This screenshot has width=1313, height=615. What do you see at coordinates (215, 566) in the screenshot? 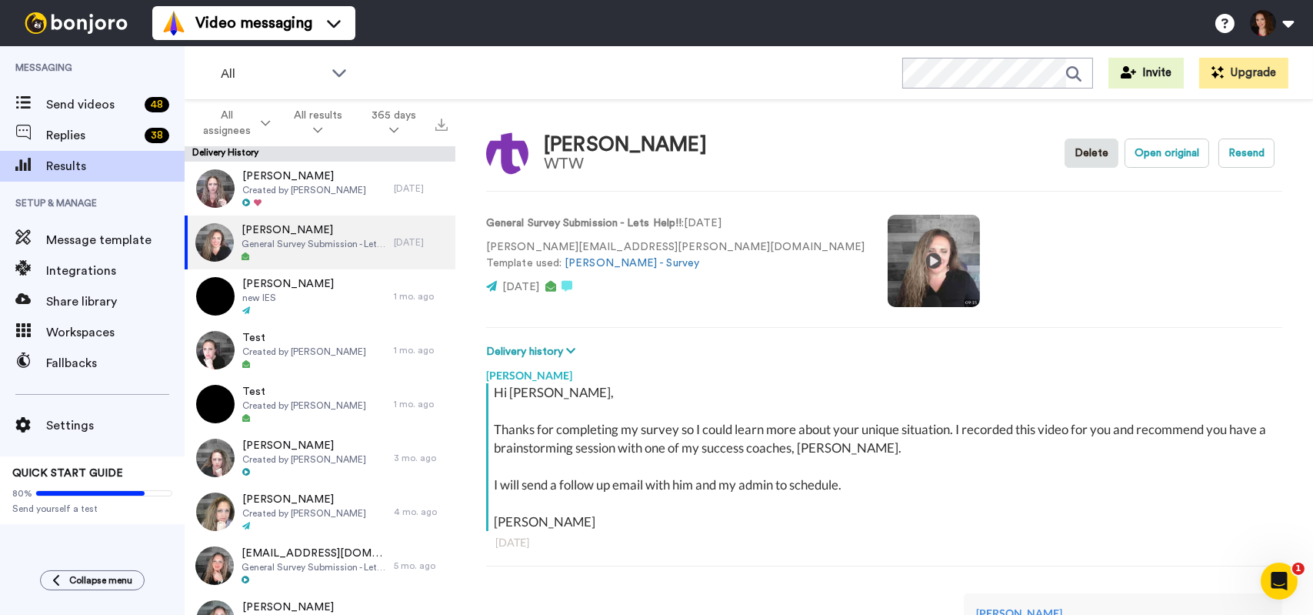
I see `img: 24544e15-8f6d-4047-bd5a-cc9f7085cea6-thumb.jpg` at bounding box center [215, 566].